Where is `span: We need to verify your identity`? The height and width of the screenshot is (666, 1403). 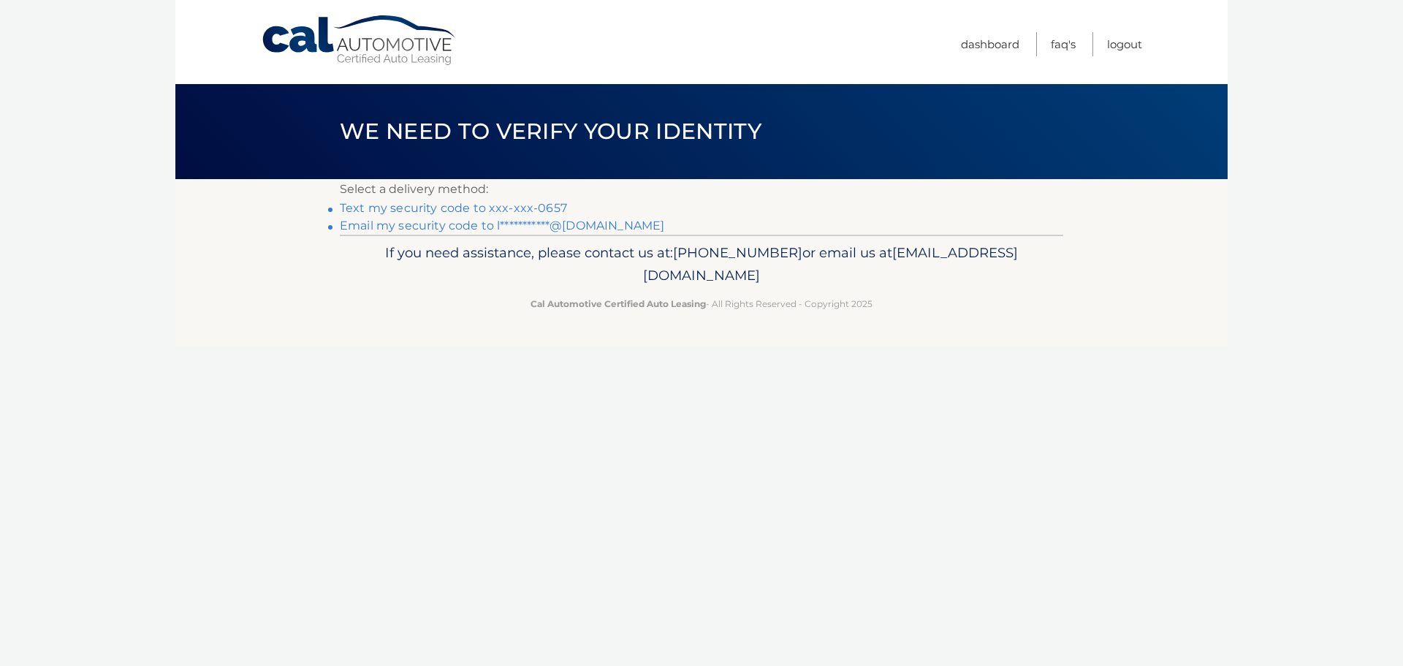
span: We need to verify your identity is located at coordinates (550, 131).